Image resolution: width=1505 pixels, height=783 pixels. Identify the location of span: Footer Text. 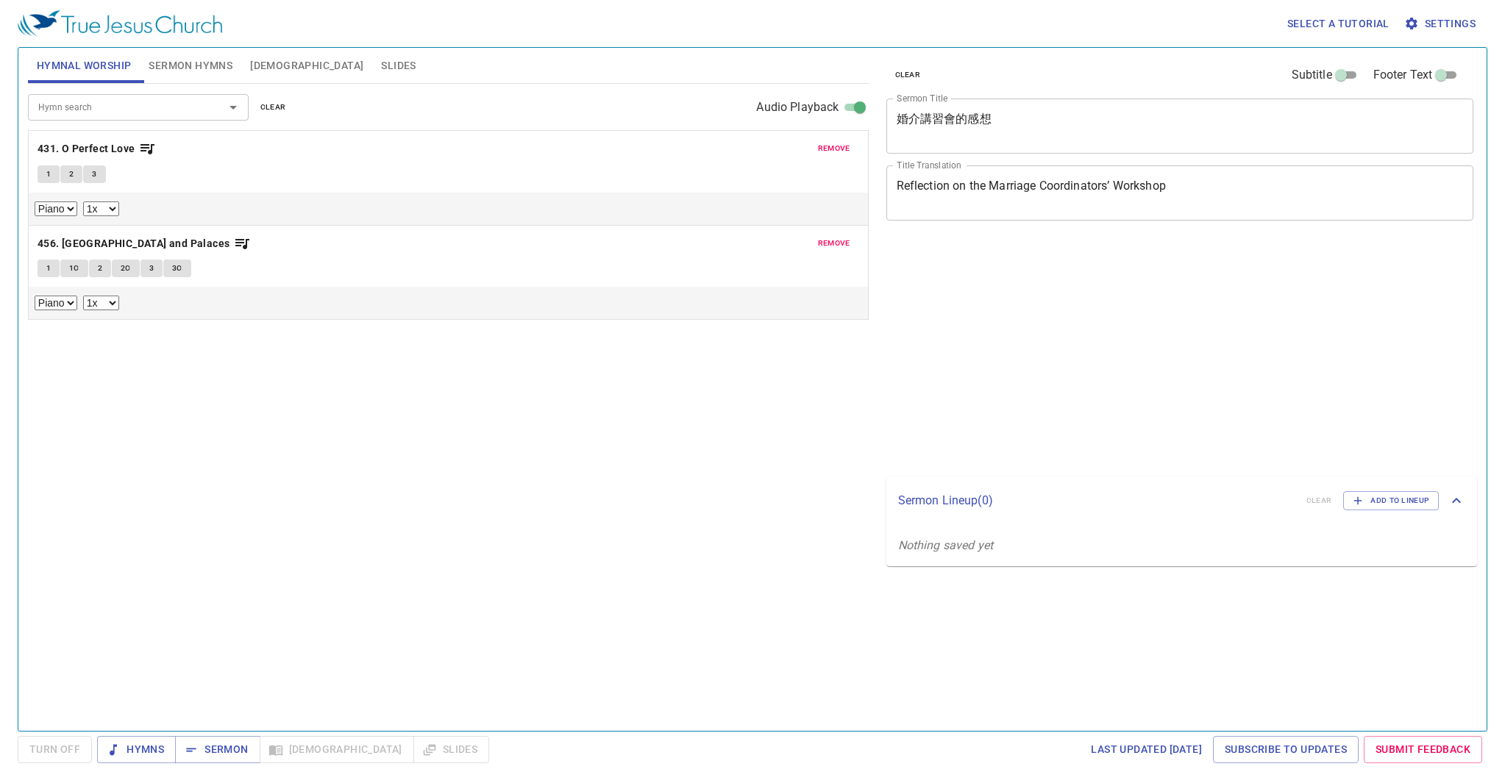
(1402, 75).